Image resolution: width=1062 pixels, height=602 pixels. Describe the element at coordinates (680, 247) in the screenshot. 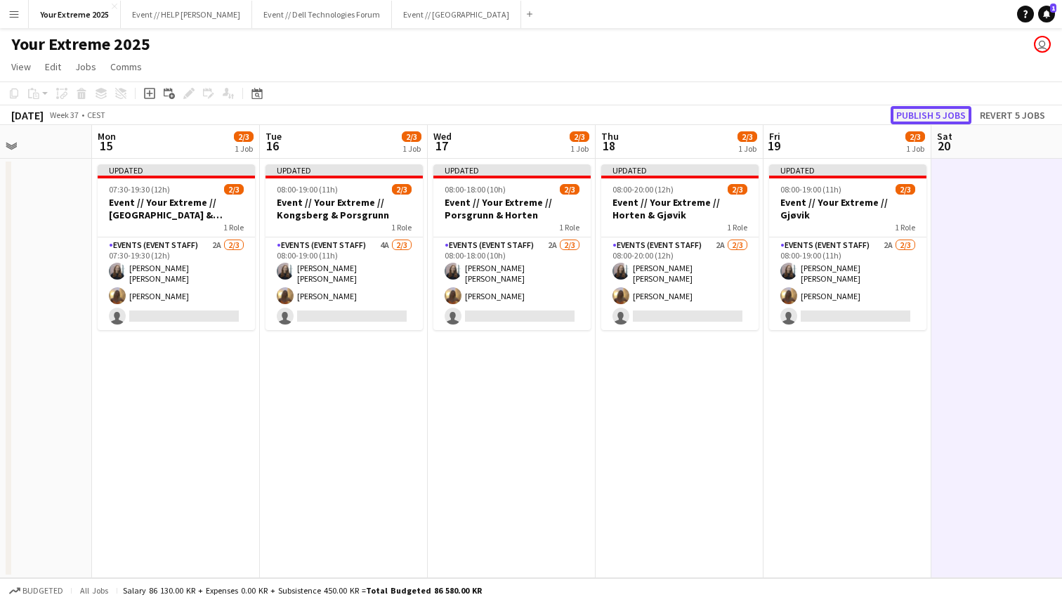

I see `div: Updated08:00-20:00 (12h)2/3Event // Your Extreme // Horten & Gjøvik1 RoleEvents (Event Staff)2A2/...` at that location.